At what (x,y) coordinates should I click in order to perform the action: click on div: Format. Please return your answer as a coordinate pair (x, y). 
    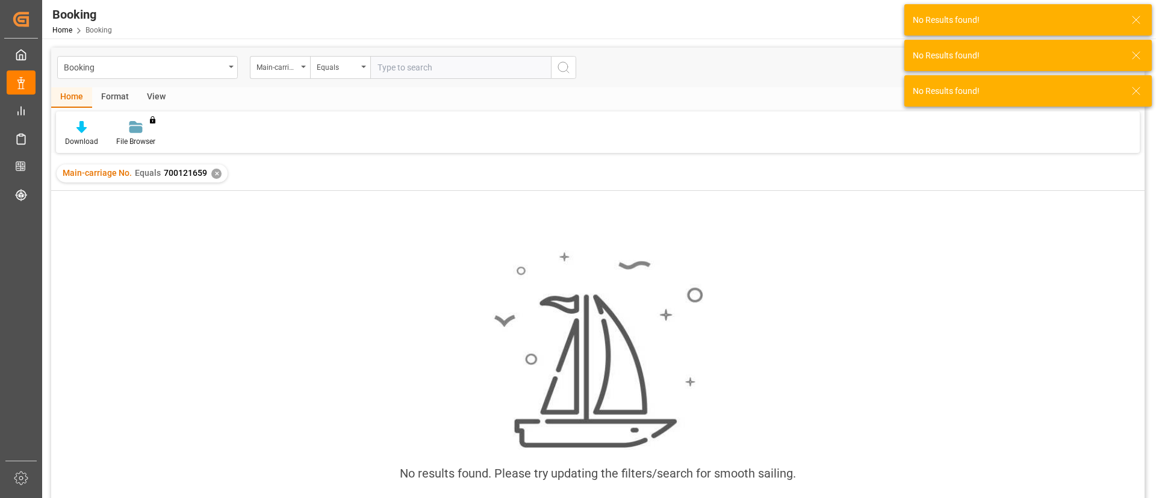
    Looking at the image, I should click on (115, 98).